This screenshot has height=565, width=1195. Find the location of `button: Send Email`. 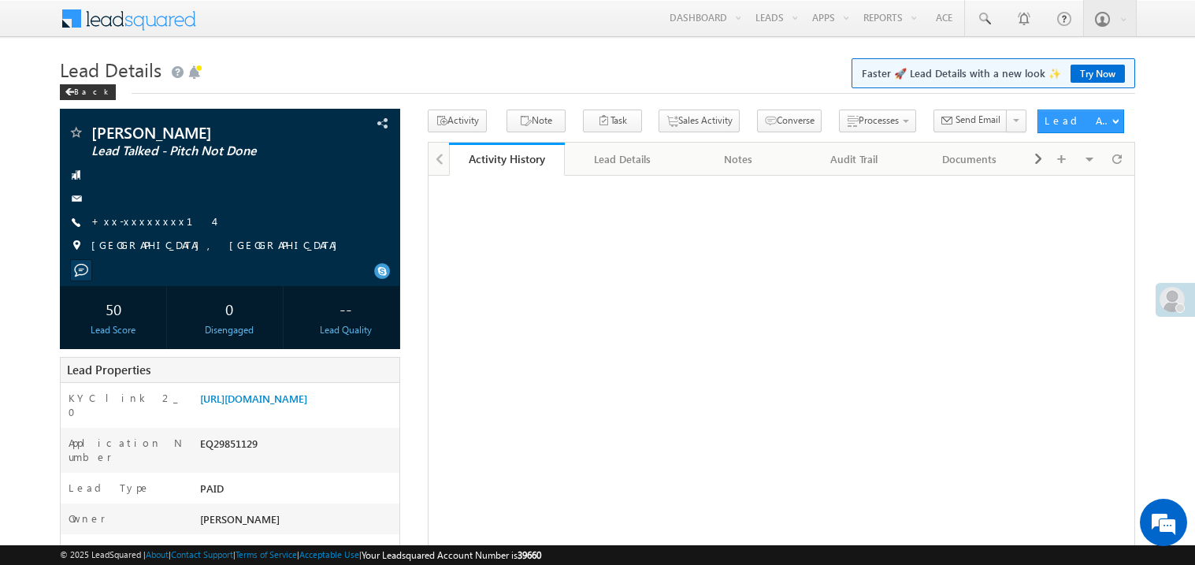

button: Send Email is located at coordinates (970, 120).